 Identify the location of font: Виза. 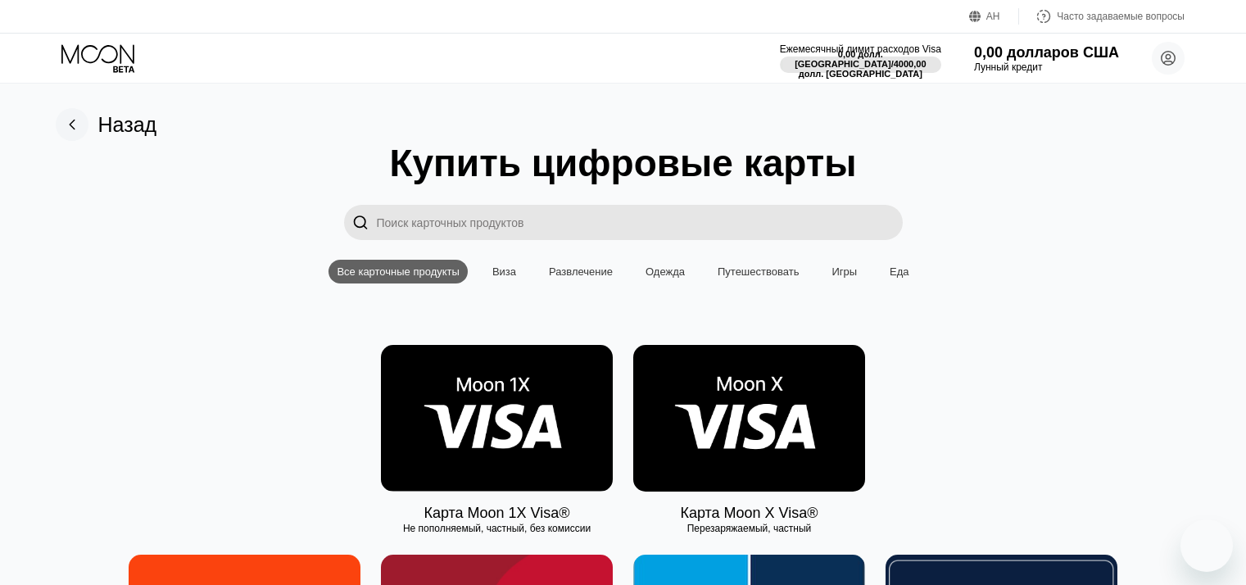
(504, 271).